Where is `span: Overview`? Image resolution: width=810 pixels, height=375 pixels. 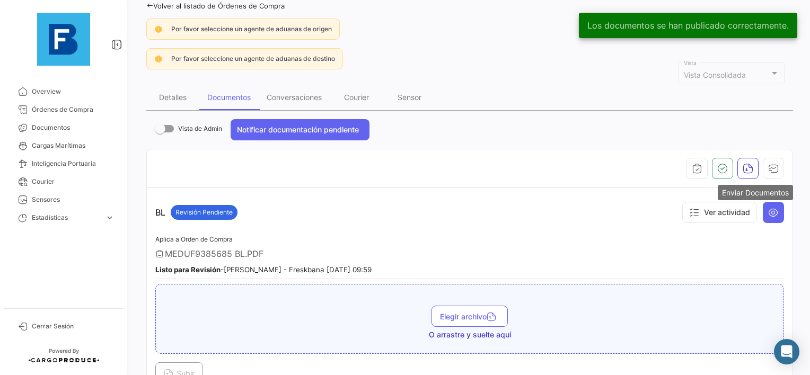
span: Overview is located at coordinates (73, 92).